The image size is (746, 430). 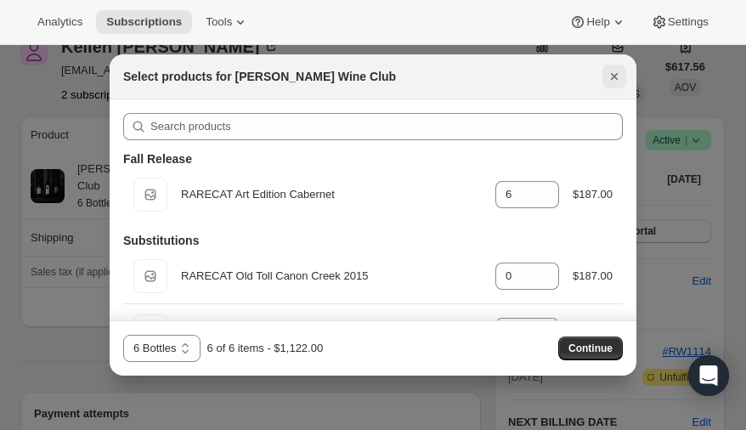 I want to click on div: Open Intercom Messenger, so click(x=708, y=375).